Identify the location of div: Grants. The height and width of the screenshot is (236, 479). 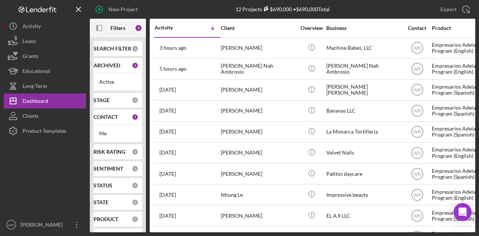
(30, 57).